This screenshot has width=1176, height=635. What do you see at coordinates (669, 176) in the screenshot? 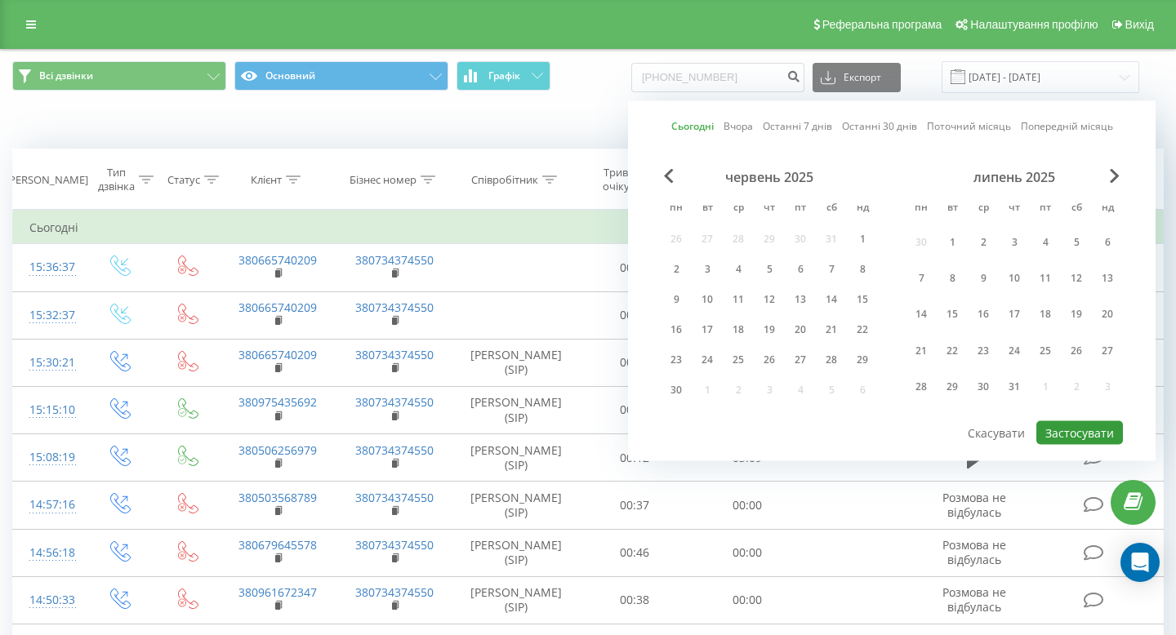
I see `span: Previous Month` at bounding box center [669, 176].